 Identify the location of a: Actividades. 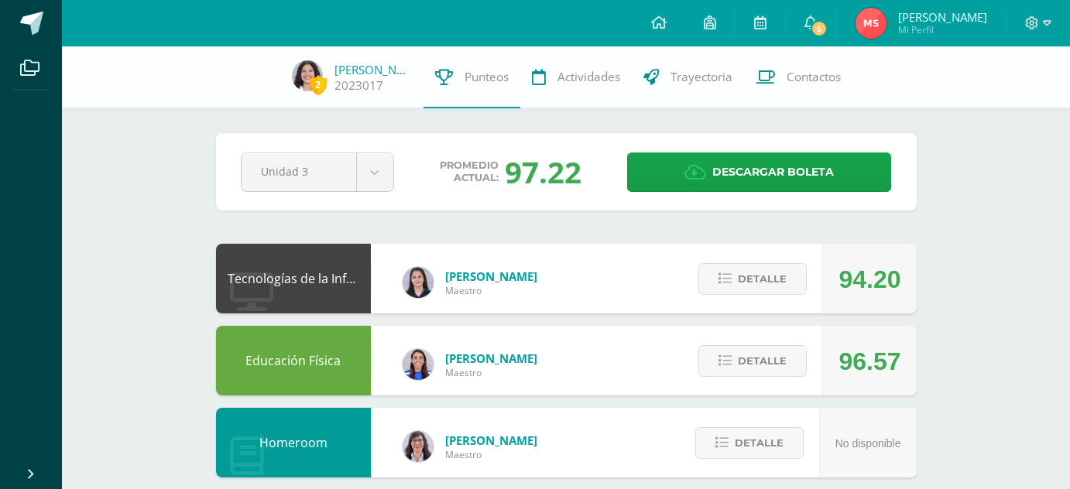
(576, 77).